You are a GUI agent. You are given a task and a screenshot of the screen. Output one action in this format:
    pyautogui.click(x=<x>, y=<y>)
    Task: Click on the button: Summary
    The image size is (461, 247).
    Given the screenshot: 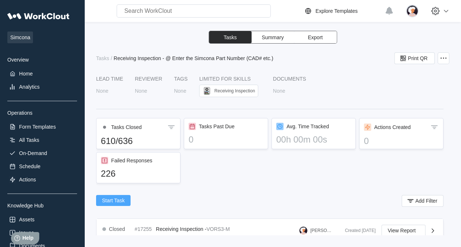 What is the action you would take?
    pyautogui.click(x=273, y=37)
    